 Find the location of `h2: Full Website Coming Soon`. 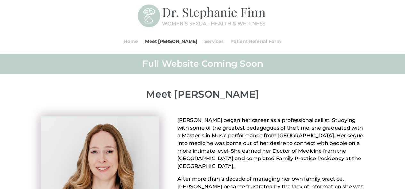

h2: Full Website Coming Soon is located at coordinates (203, 65).